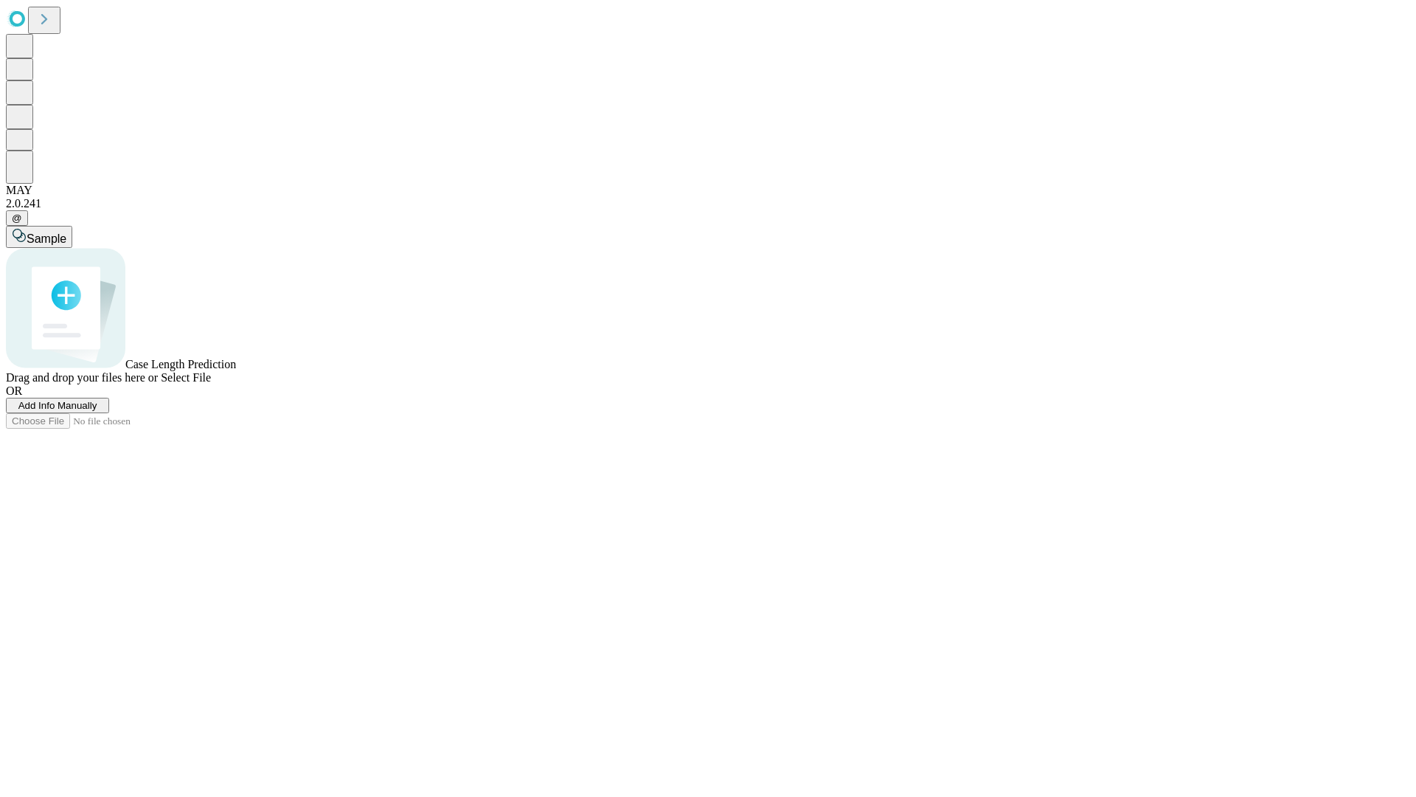  I want to click on span: Add Info Manually, so click(58, 405).